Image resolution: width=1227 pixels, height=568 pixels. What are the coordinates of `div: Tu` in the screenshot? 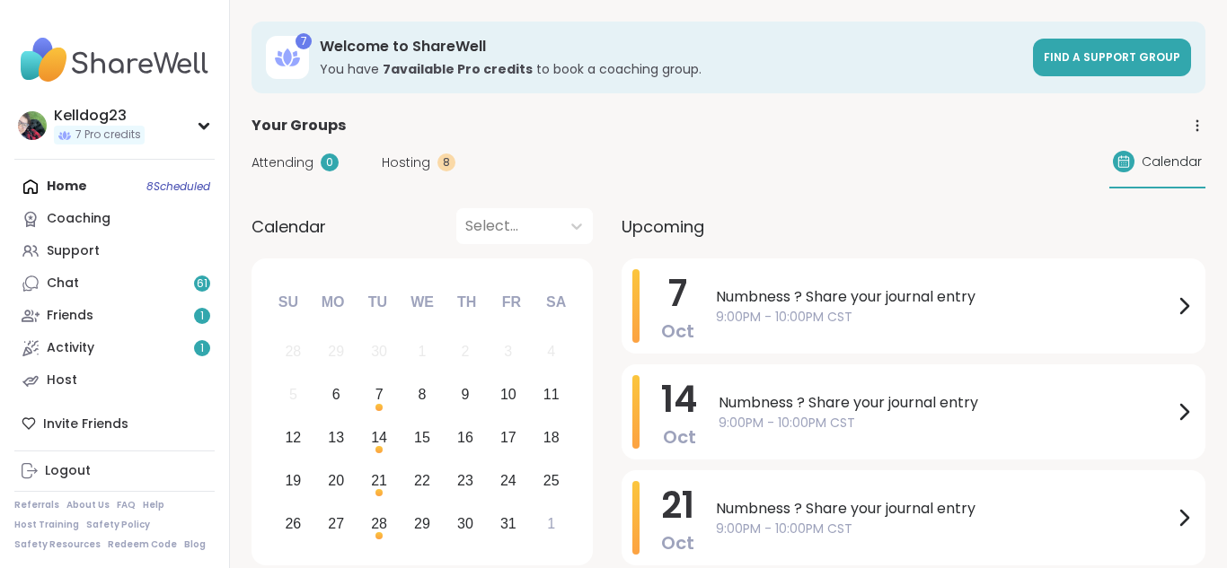 It's located at (377, 303).